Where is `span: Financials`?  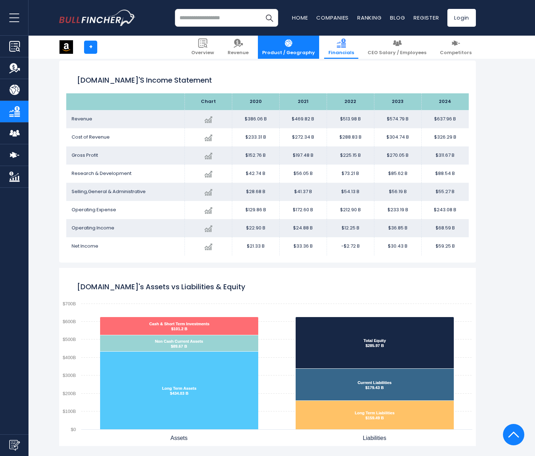 span: Financials is located at coordinates (341, 53).